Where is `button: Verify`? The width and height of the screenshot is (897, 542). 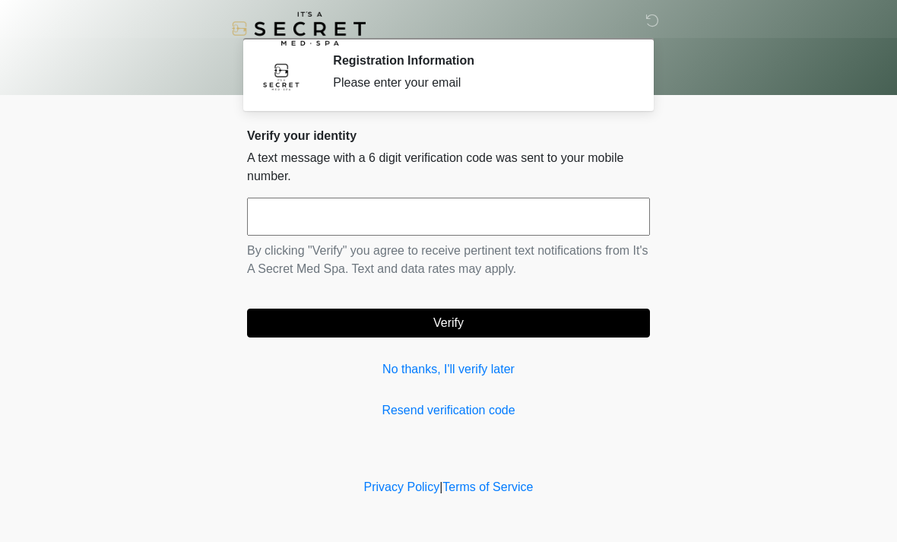 button: Verify is located at coordinates (448, 323).